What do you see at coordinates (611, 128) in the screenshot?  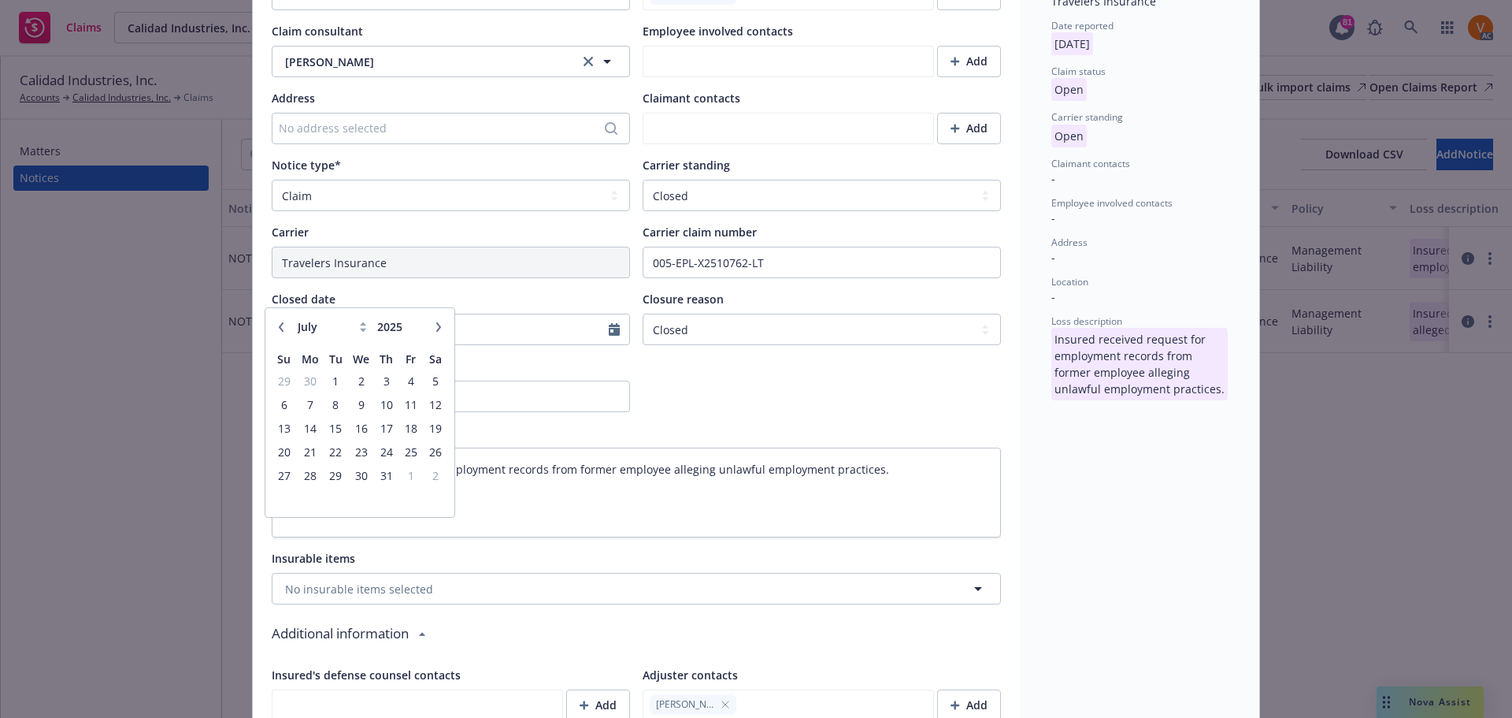 I see `svg: Search` at bounding box center [611, 128].